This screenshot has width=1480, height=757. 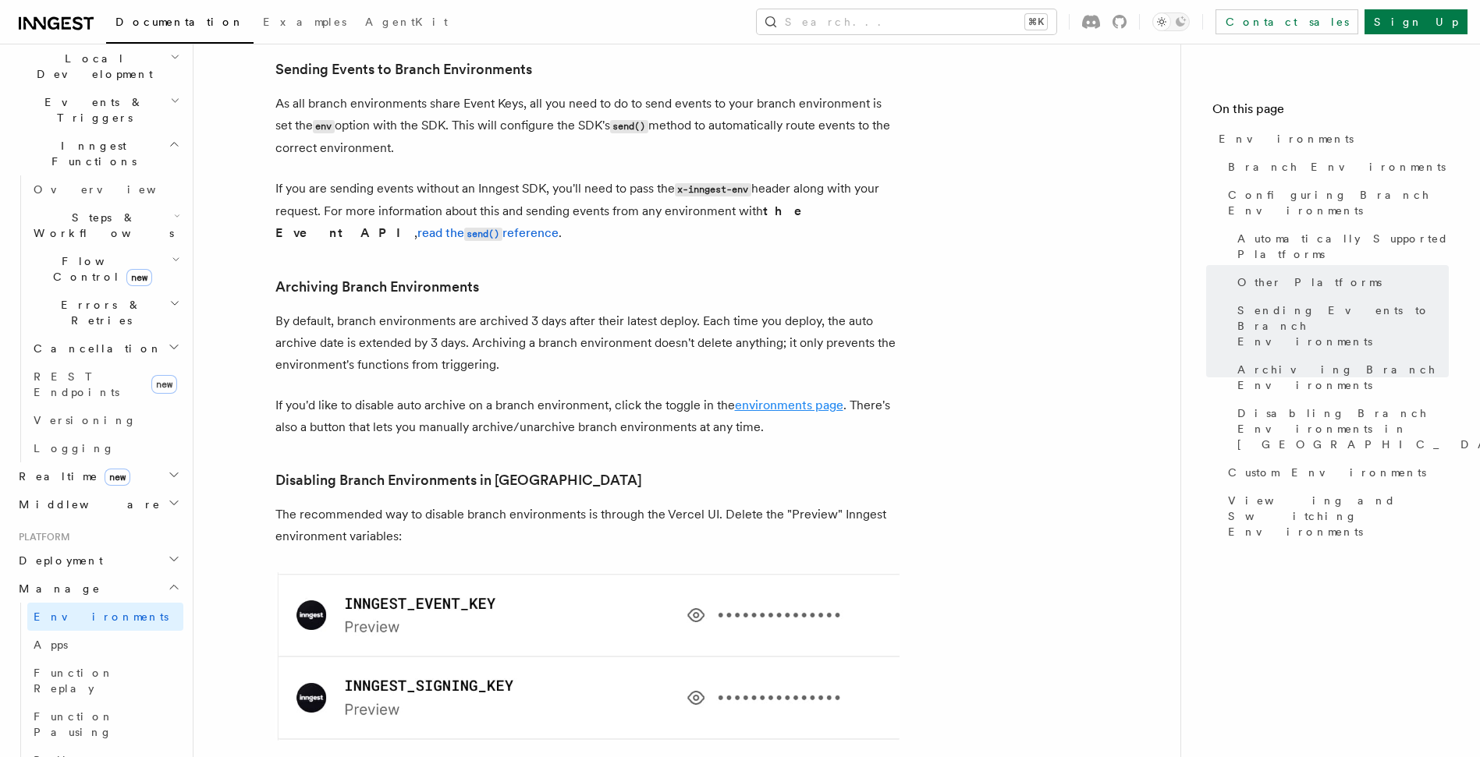 What do you see at coordinates (1338, 203) in the screenshot?
I see `span: Configuring Branch Environments` at bounding box center [1338, 203].